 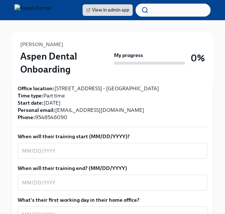 I want to click on strong: Start date:, so click(x=31, y=103).